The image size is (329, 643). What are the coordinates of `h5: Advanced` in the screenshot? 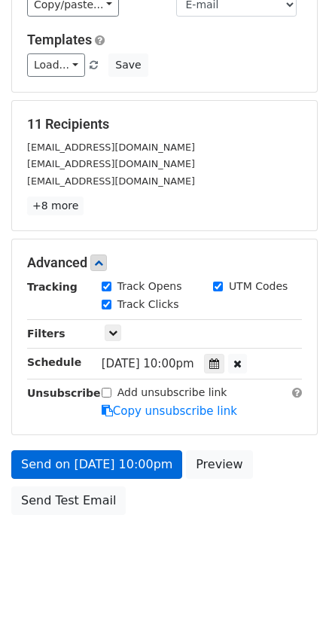 It's located at (164, 263).